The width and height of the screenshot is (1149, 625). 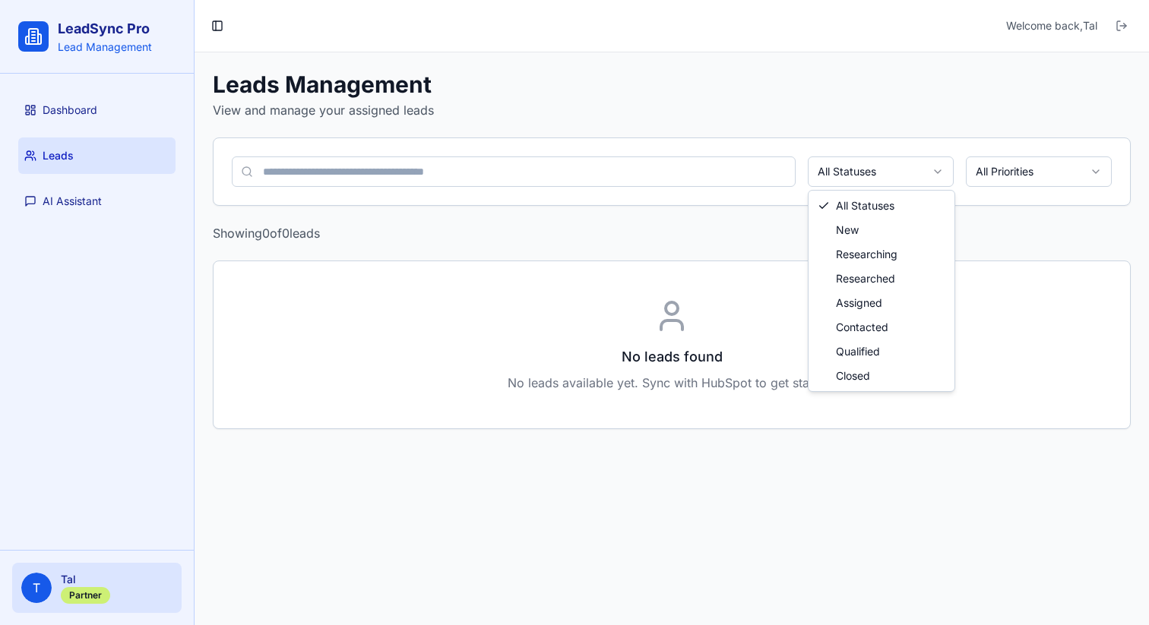 What do you see at coordinates (858, 352) in the screenshot?
I see `span: Qualified` at bounding box center [858, 352].